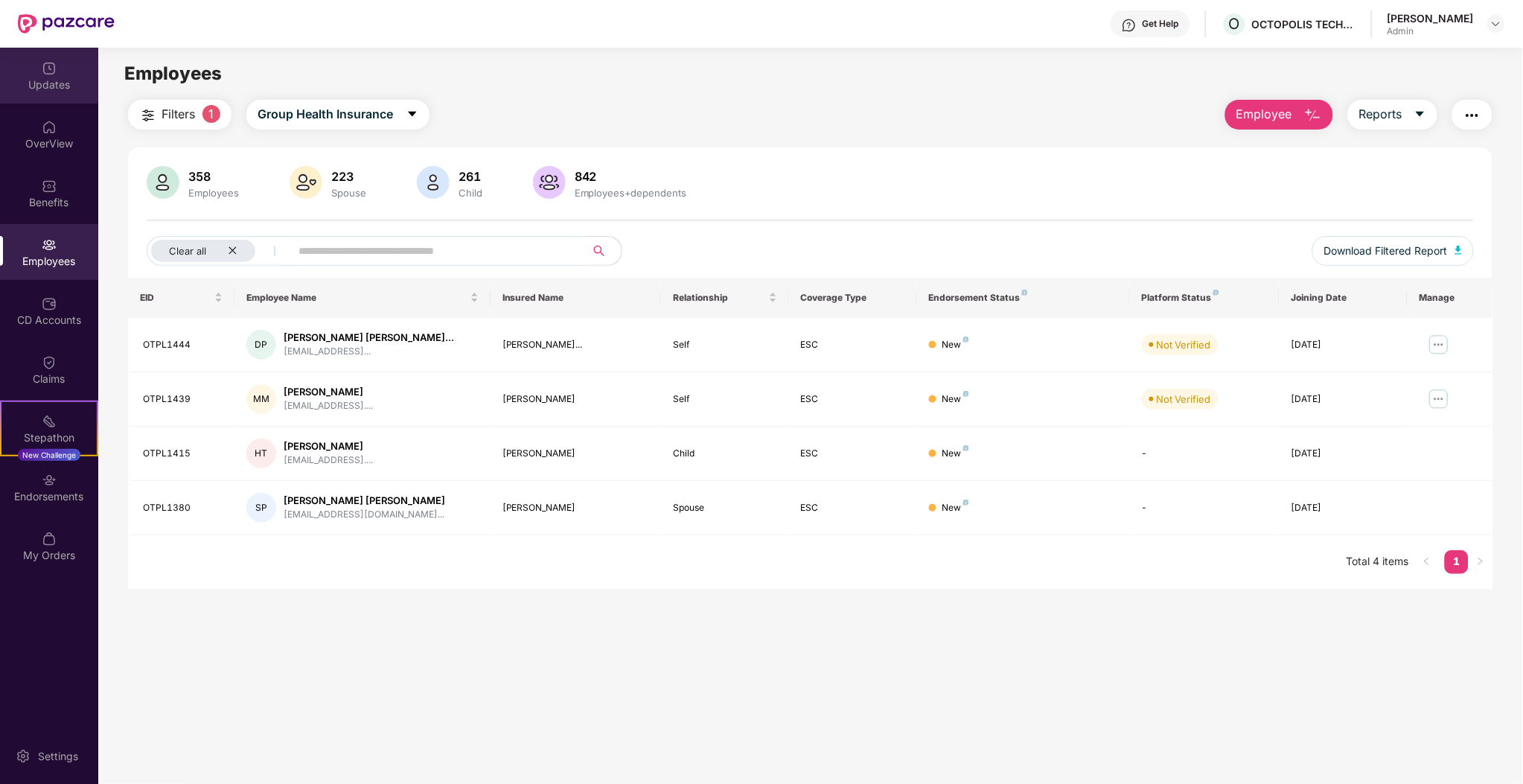 The width and height of the screenshot is (1523, 784). What do you see at coordinates (182, 344) in the screenshot?
I see `div: OTPL1444` at bounding box center [182, 344].